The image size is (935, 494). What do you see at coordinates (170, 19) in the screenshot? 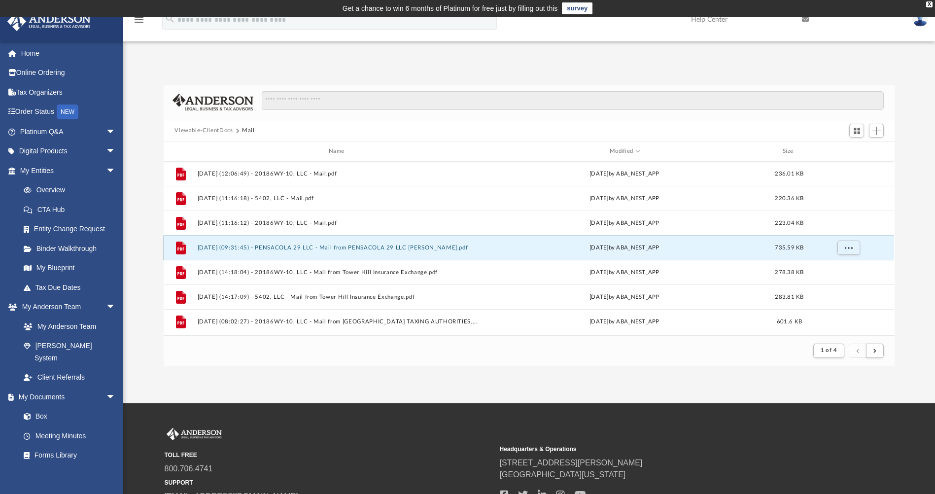
I see `i: search` at bounding box center [170, 19].